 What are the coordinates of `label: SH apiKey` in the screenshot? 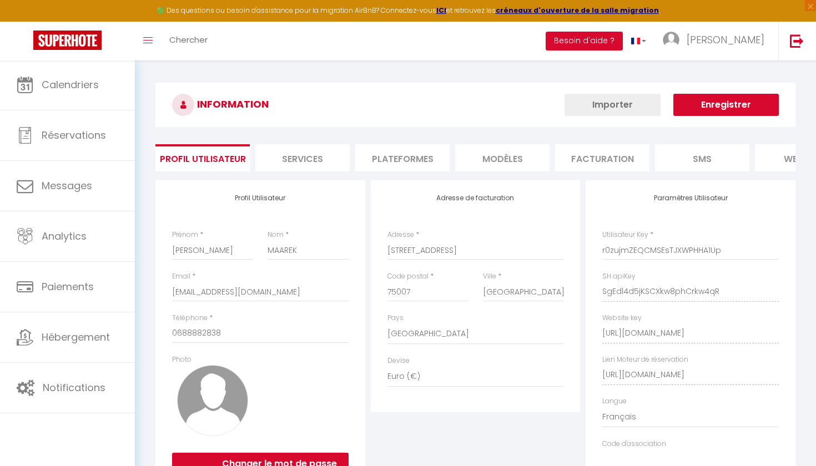 It's located at (619, 277).